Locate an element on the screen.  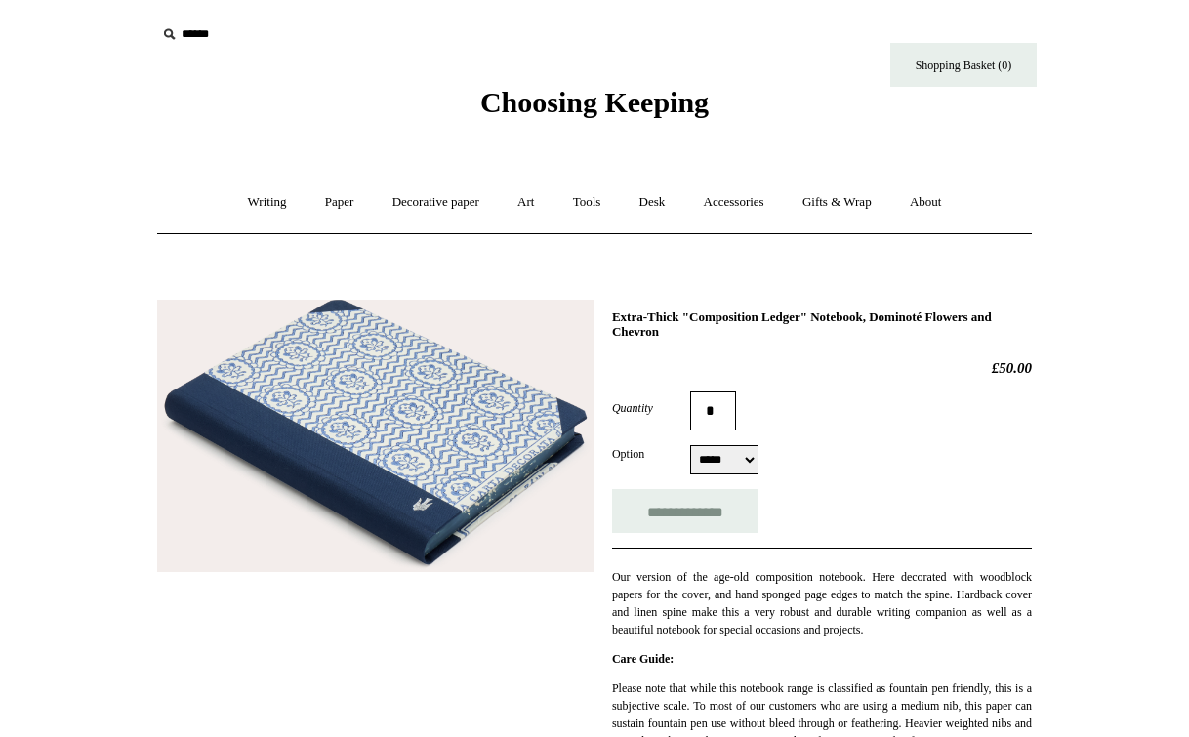
label: Option is located at coordinates (651, 454).